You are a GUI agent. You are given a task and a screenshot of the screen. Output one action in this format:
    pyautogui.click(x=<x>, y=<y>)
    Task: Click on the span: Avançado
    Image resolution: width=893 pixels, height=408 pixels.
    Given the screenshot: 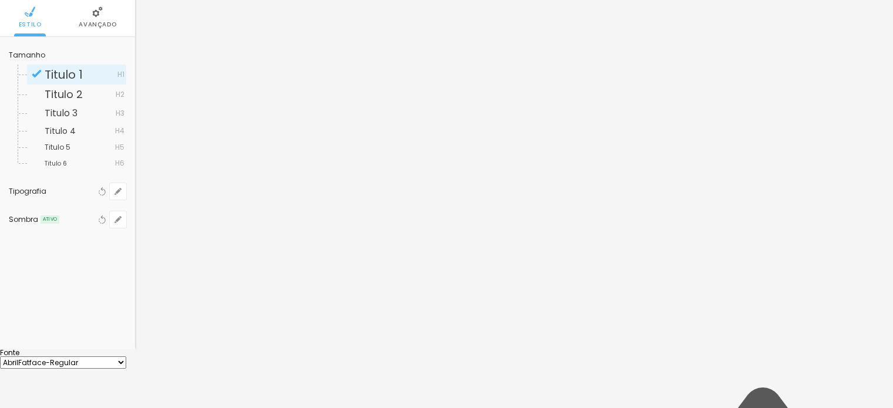 What is the action you would take?
    pyautogui.click(x=98, y=25)
    